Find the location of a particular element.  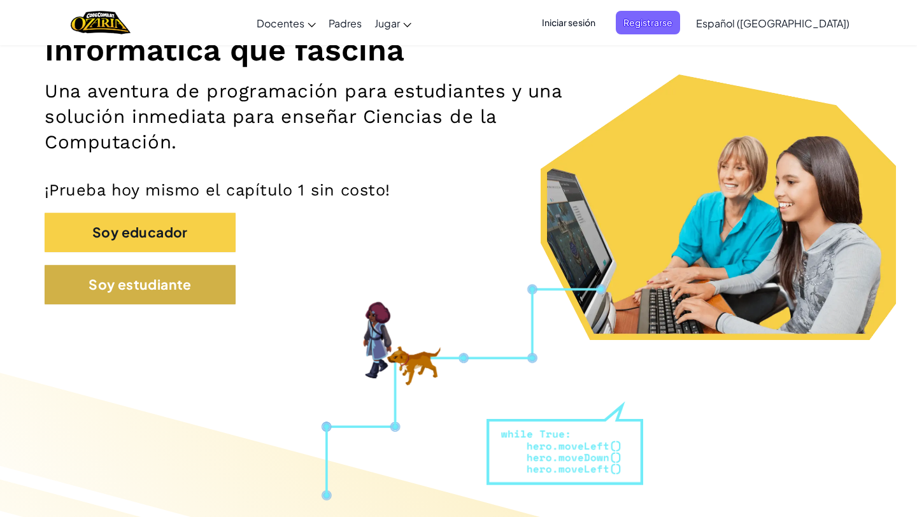

button: Registrarse is located at coordinates (648, 22).